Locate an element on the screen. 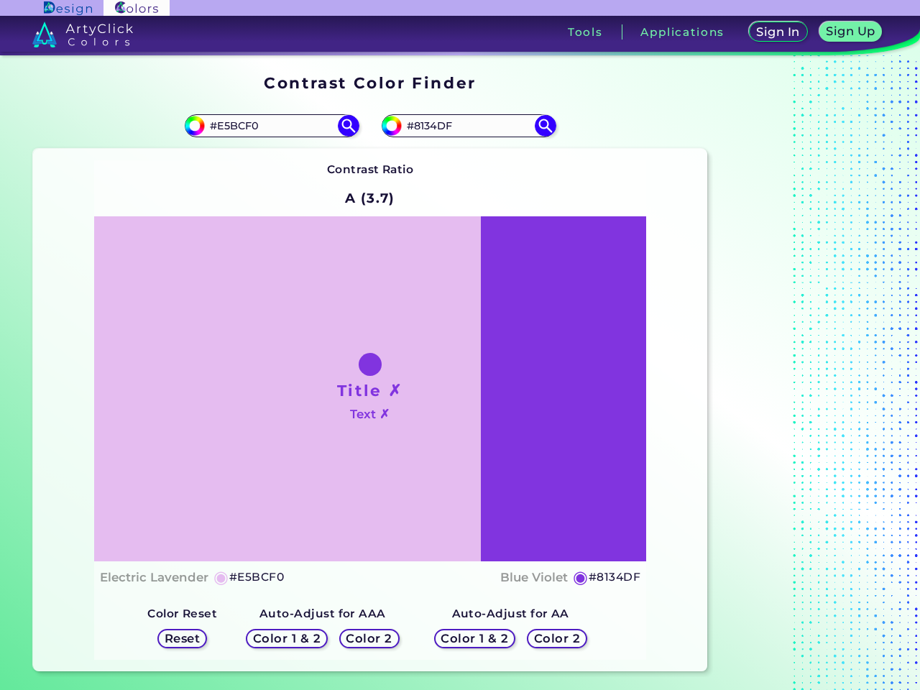  h3: Tools is located at coordinates (585, 32).